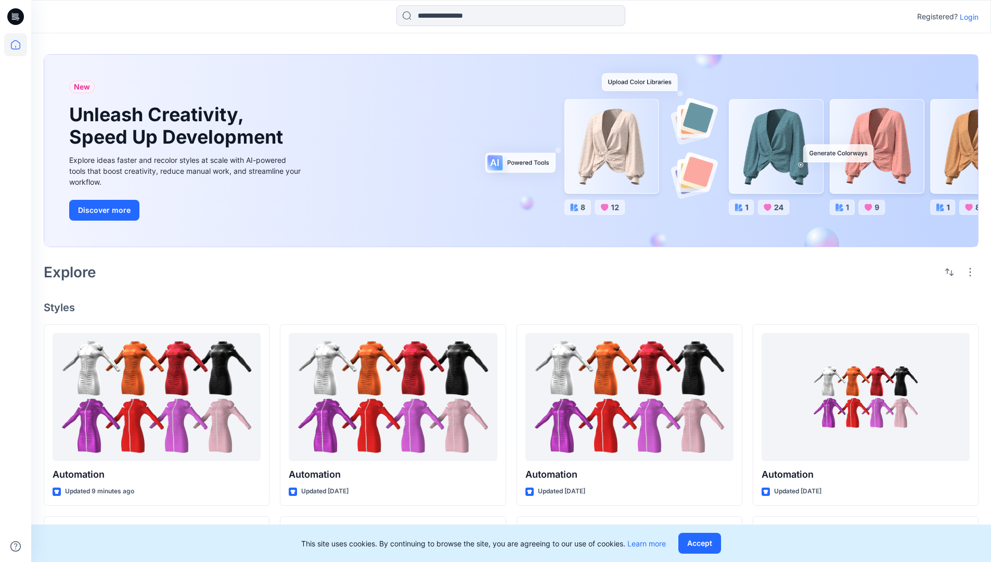  What do you see at coordinates (647, 543) in the screenshot?
I see `a: Learn more` at bounding box center [647, 543].